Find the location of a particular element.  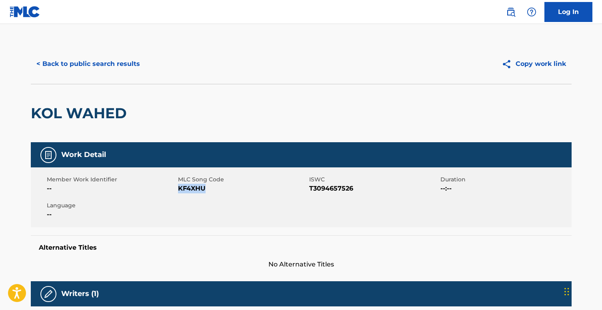

div: Chat Widget is located at coordinates (582, 291).